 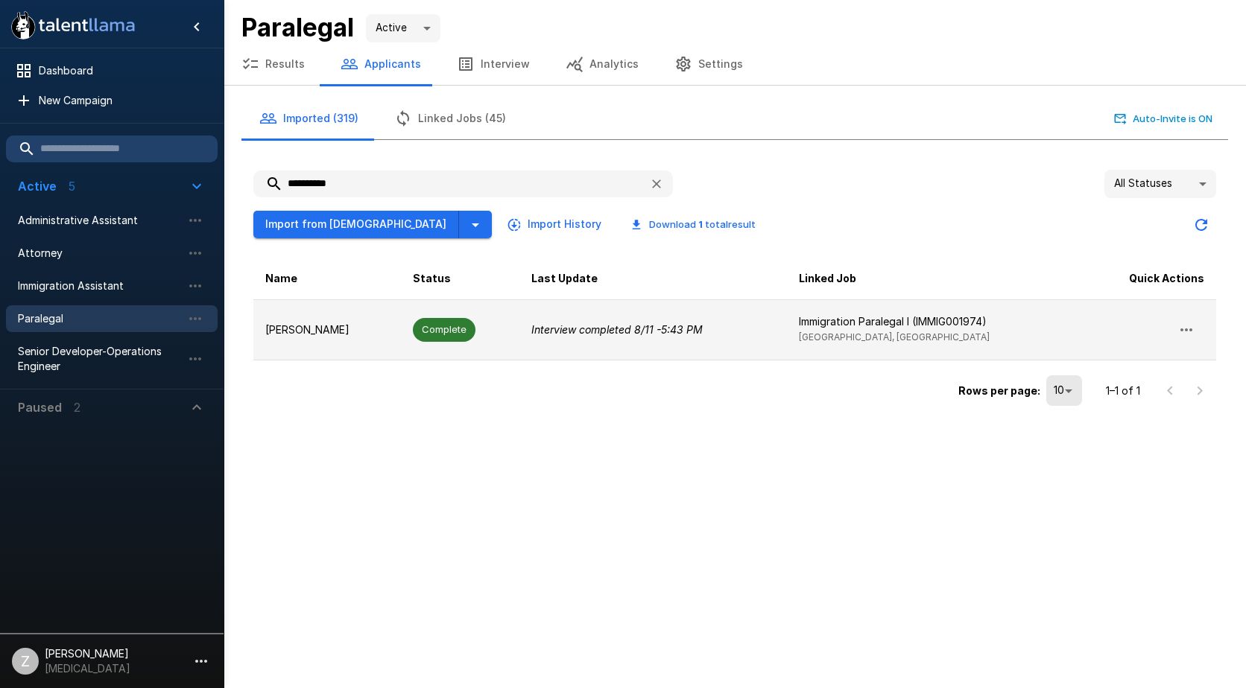 What do you see at coordinates (617, 329) in the screenshot?
I see `i: Interview completed 8/11 - 5:43 PM` at bounding box center [617, 329].